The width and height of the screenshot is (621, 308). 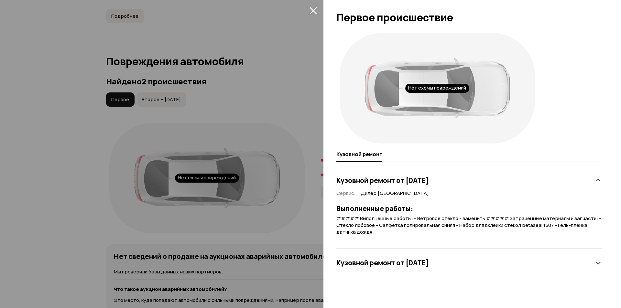 I want to click on span: ##### Выполненные работы: - Ветровое стекло - заменить ##### Затраченные материалы и запчасти: - ..., so click(x=468, y=225).